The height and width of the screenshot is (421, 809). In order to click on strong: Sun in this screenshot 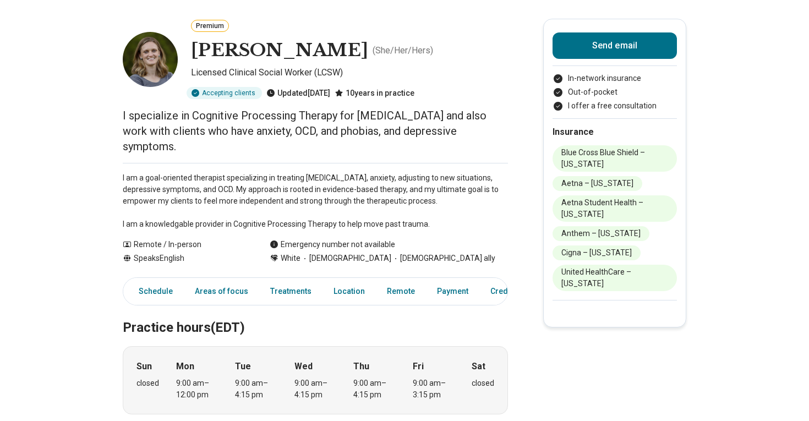, I will do `click(144, 366)`.